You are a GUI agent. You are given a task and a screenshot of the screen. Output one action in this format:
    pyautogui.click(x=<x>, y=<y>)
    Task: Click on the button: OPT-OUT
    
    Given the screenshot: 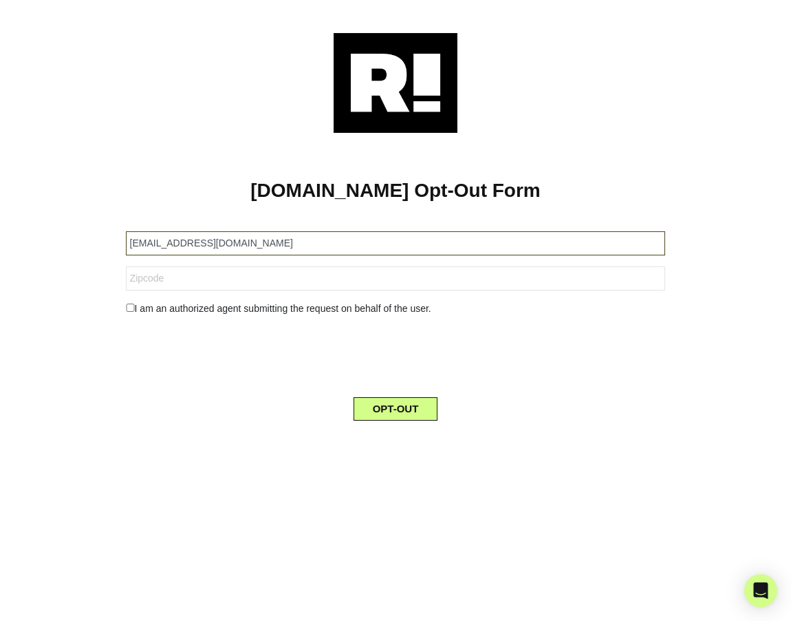 What is the action you would take?
    pyautogui.click(x=396, y=409)
    